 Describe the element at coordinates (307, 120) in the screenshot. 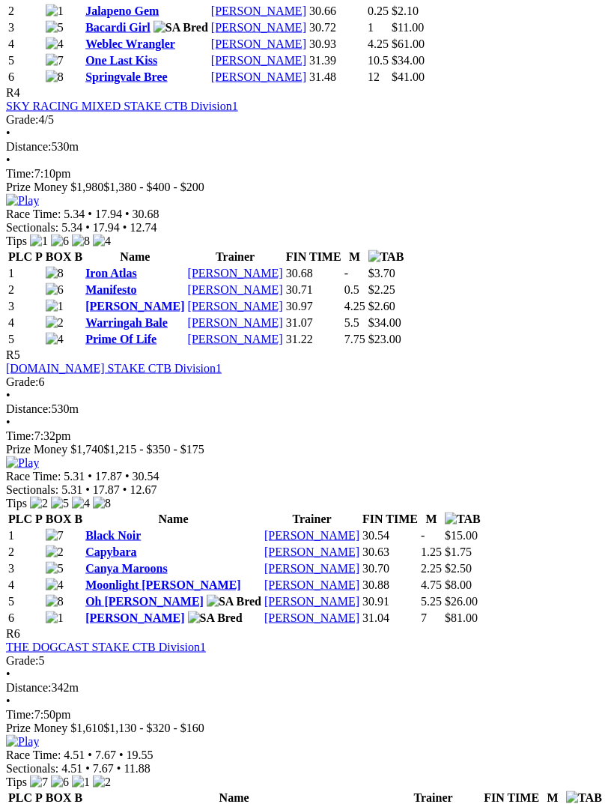

I see `div: 4/5` at that location.